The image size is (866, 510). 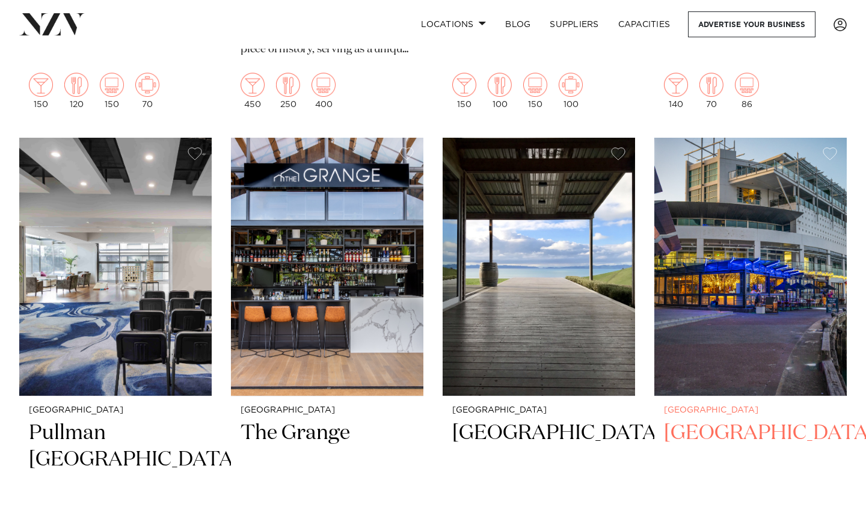 What do you see at coordinates (453, 24) in the screenshot?
I see `a: Locations` at bounding box center [453, 24].